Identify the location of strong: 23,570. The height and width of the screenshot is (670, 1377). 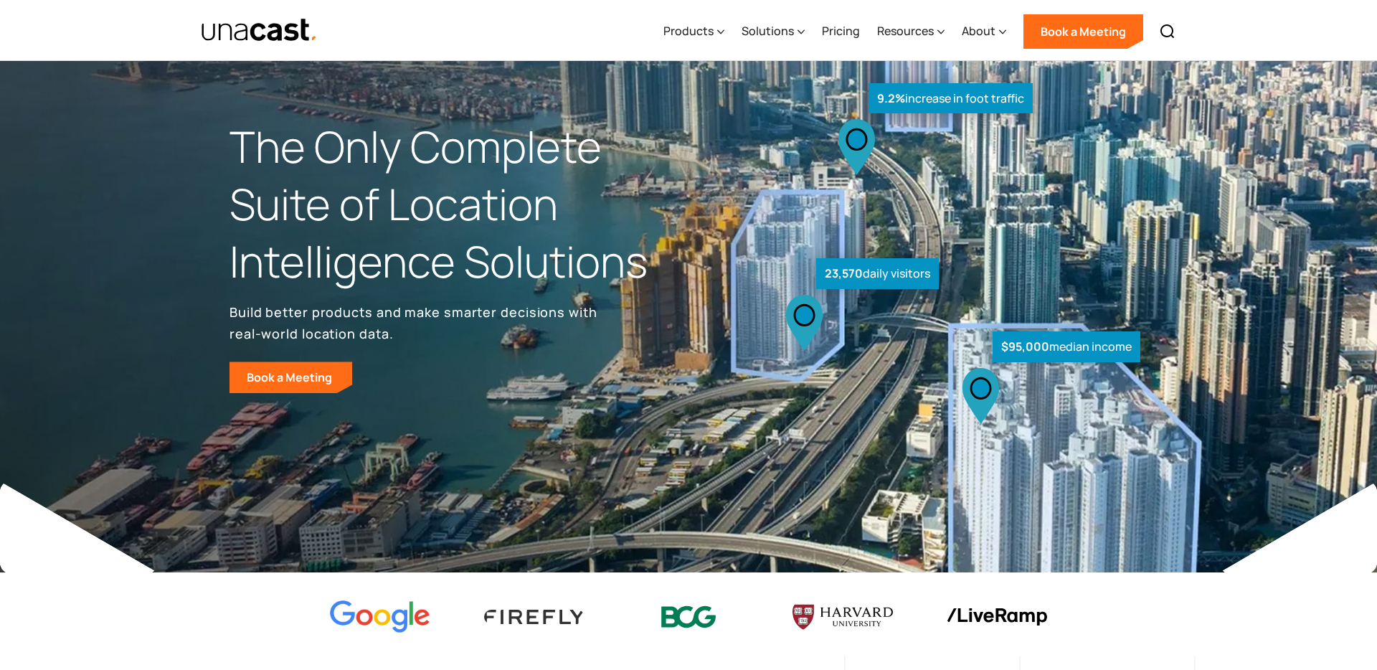
(843, 273).